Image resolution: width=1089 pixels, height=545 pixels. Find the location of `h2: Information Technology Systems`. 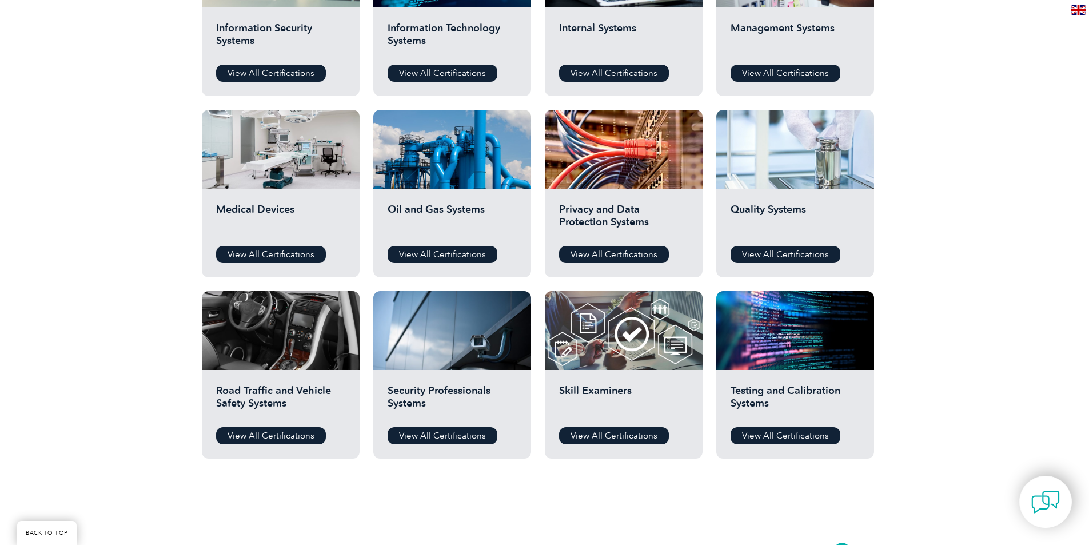

h2: Information Technology Systems is located at coordinates (452, 39).